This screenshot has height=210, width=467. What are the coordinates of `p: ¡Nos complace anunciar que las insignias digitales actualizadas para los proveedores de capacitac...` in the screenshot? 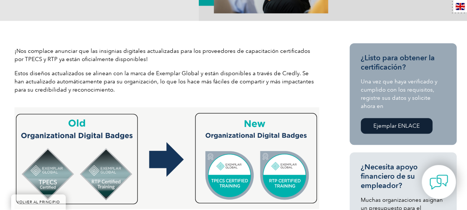 It's located at (167, 55).